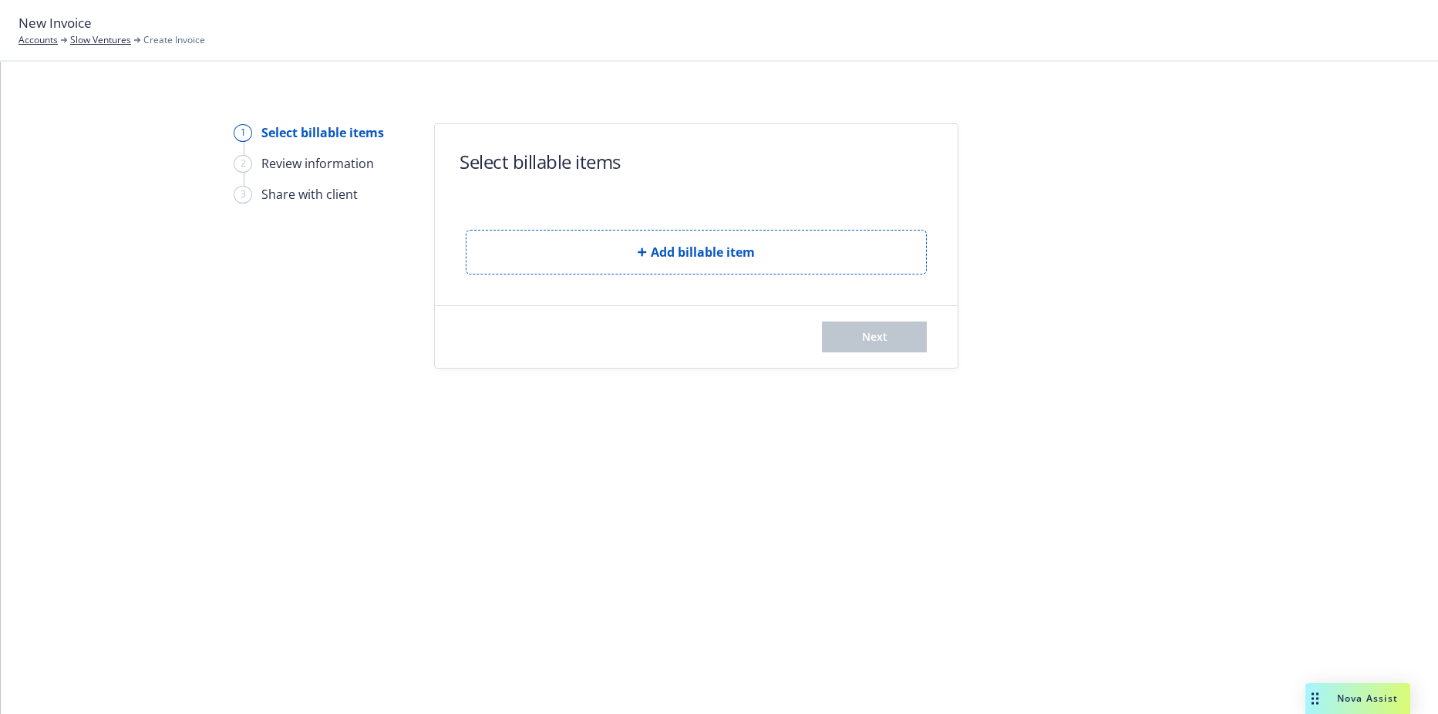 This screenshot has height=714, width=1438. Describe the element at coordinates (174, 40) in the screenshot. I see `span: Create Invoice` at that location.